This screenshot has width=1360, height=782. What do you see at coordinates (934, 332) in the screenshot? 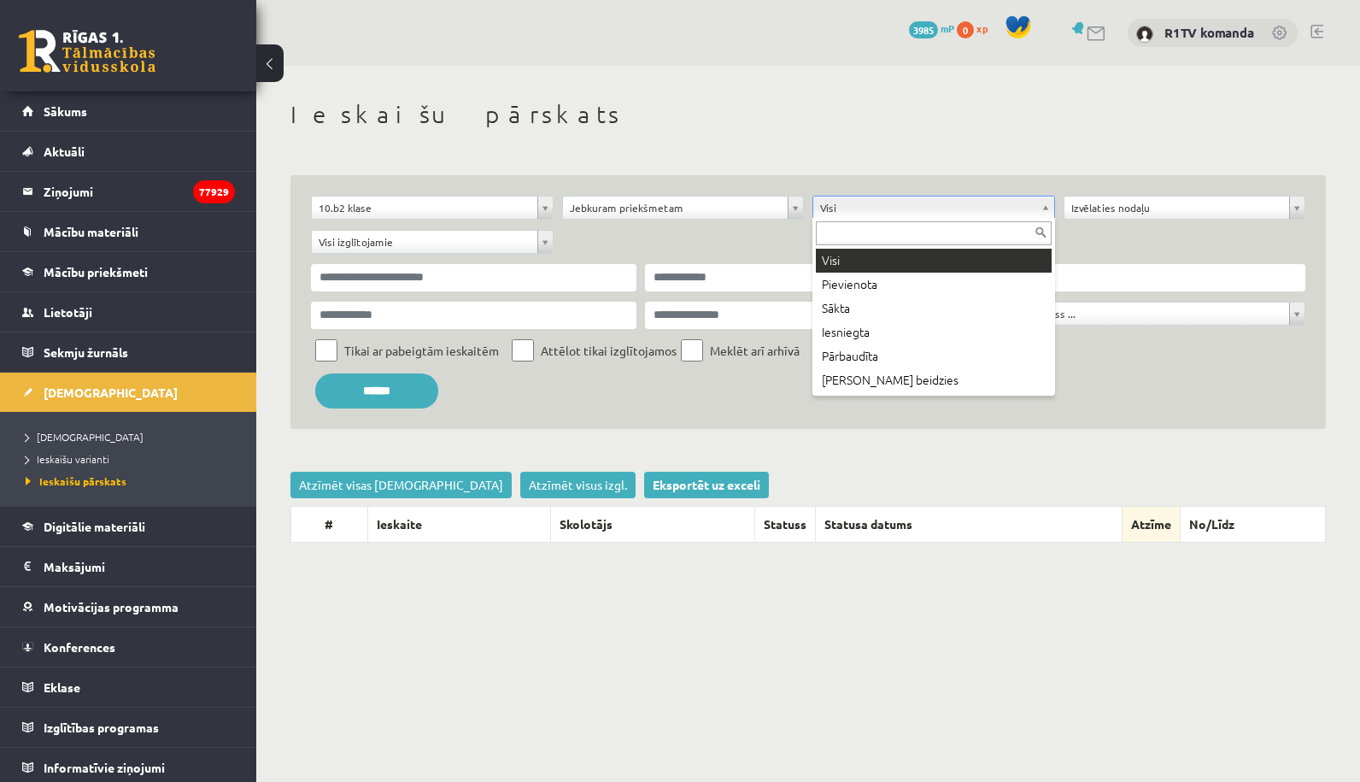
I see `div: Iesniegta` at bounding box center [934, 332].